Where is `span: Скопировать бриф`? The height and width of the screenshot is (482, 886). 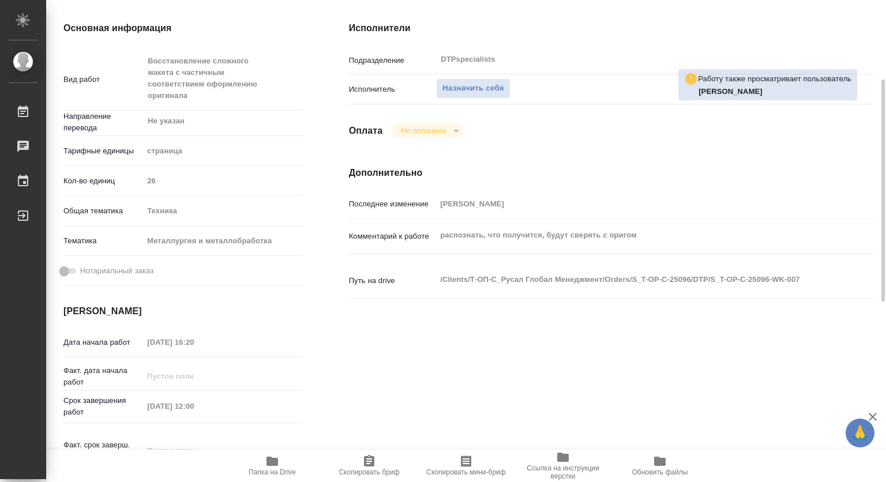
span: Скопировать бриф is located at coordinates (368, 472).